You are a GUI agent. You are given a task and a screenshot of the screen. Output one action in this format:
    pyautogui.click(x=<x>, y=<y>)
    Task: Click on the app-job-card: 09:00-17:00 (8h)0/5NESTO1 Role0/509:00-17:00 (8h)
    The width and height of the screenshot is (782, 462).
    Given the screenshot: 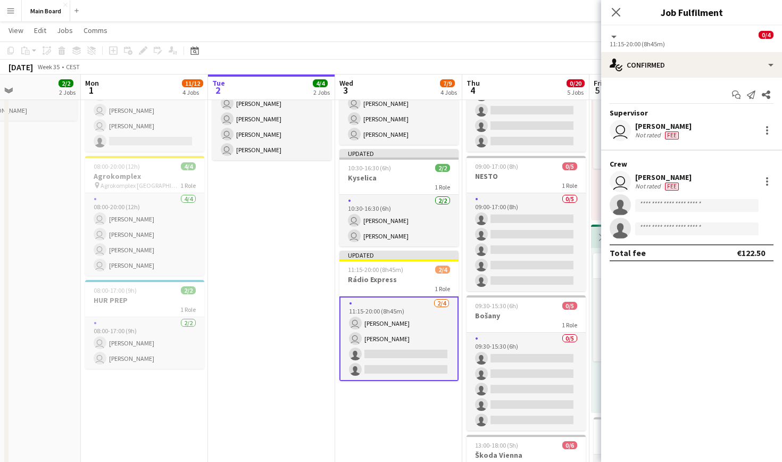 What is the action you would take?
    pyautogui.click(x=526, y=223)
    